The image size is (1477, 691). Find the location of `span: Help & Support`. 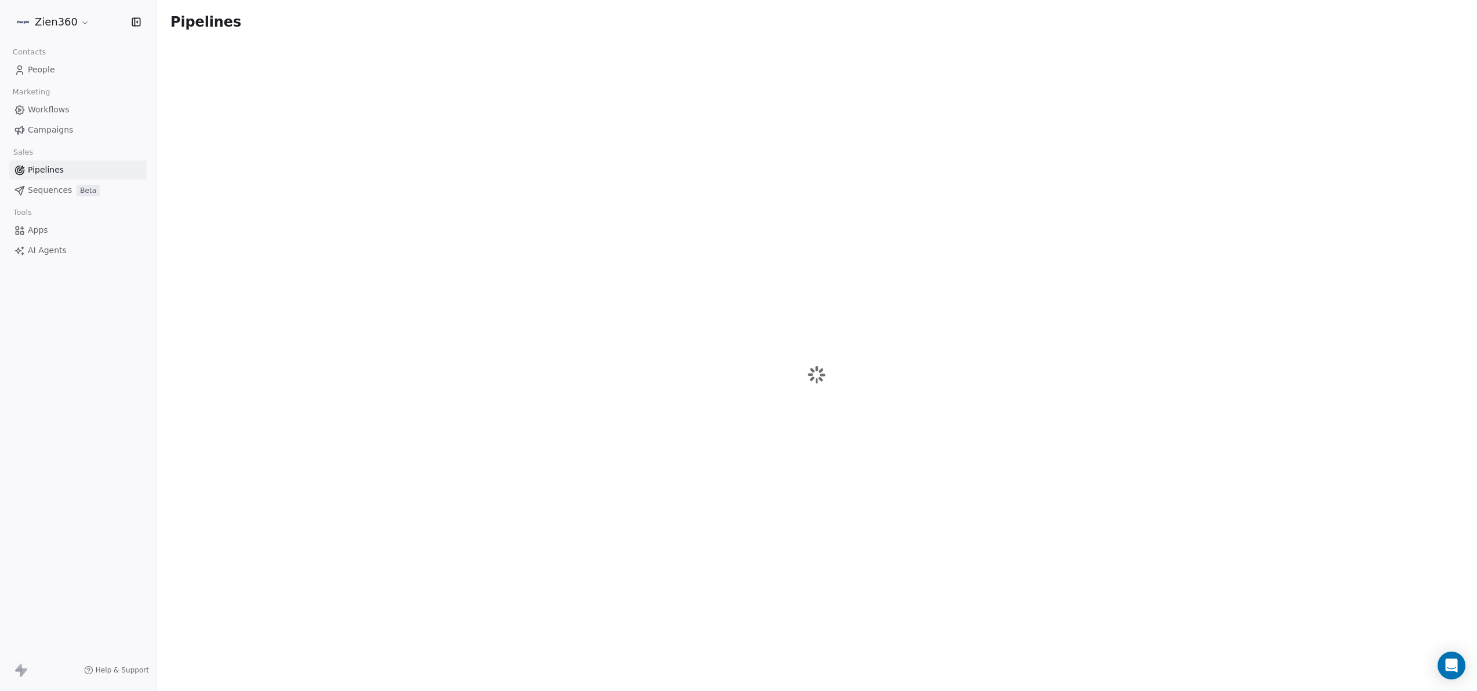

span: Help & Support is located at coordinates (122, 671).